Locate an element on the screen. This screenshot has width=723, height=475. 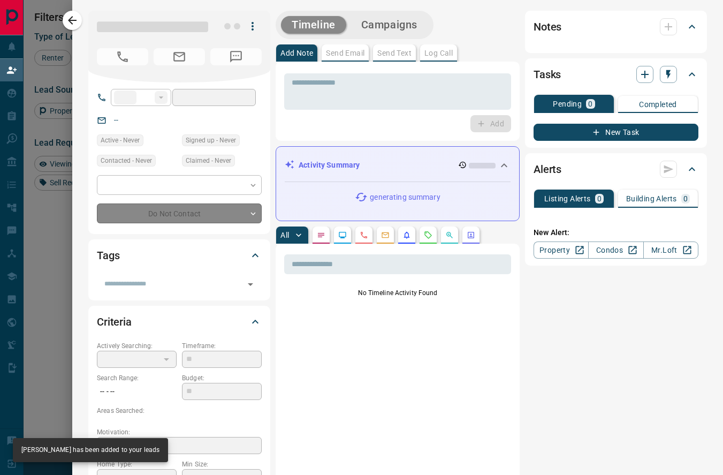
a: Condos is located at coordinates (615, 250).